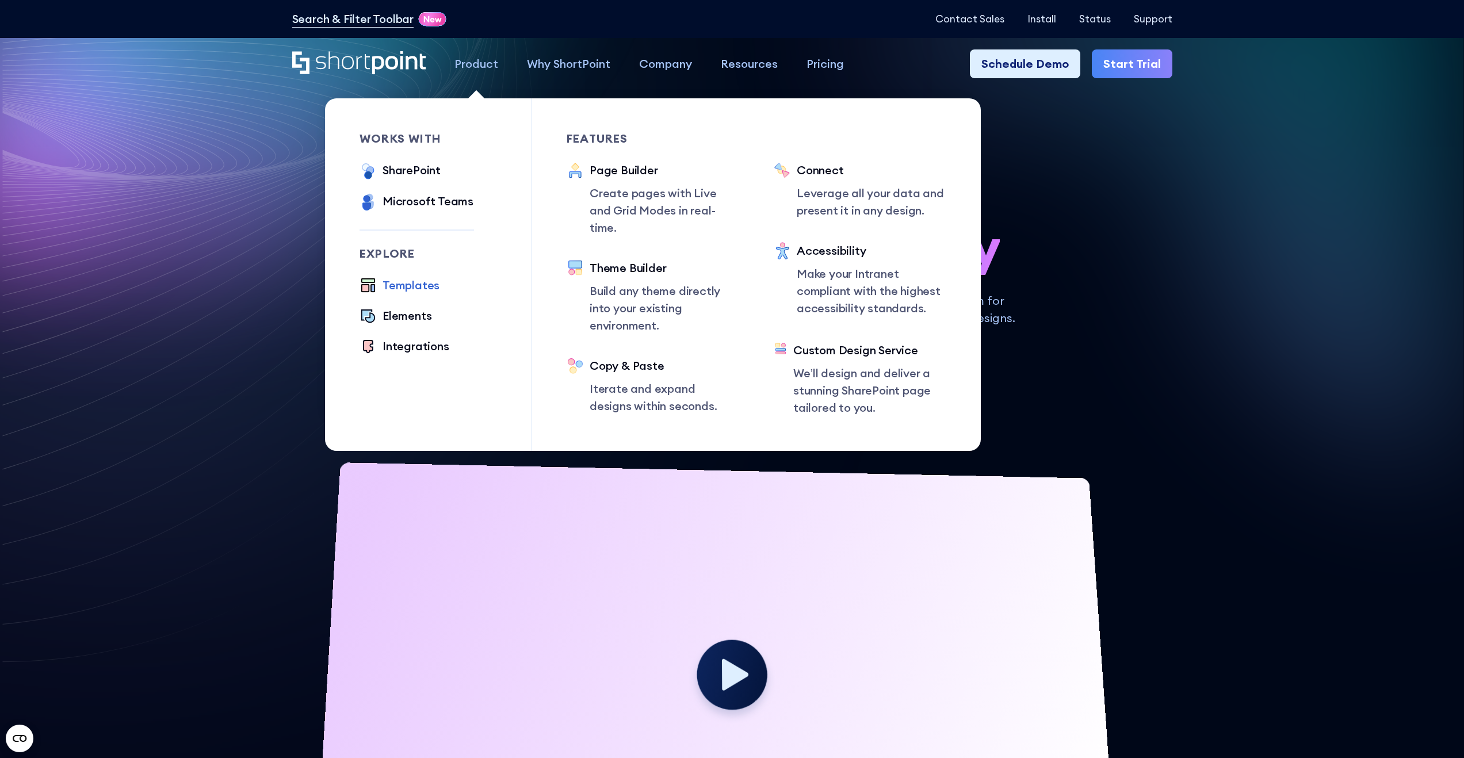 This screenshot has height=758, width=1464. Describe the element at coordinates (416, 202) in the screenshot. I see `a: Microsoft Teams` at that location.